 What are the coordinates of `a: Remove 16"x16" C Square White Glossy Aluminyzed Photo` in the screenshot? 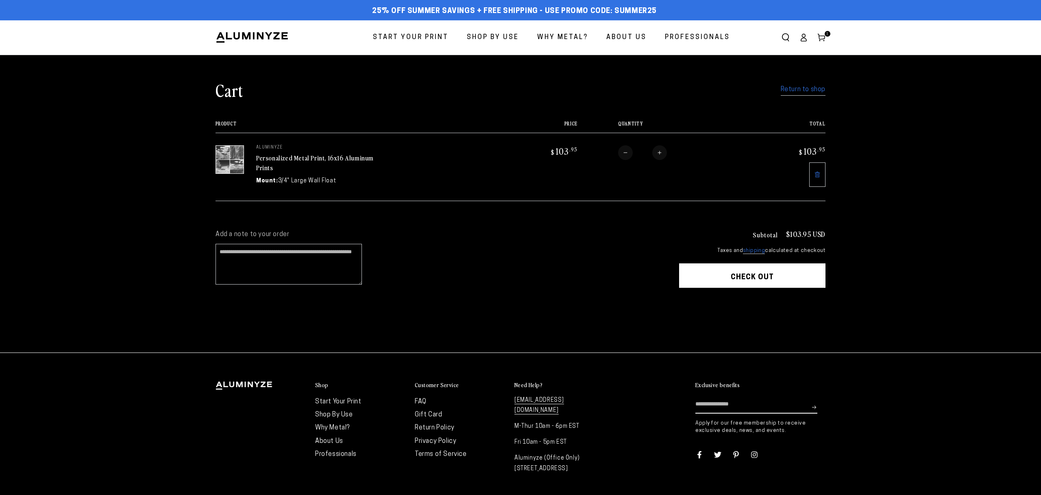 It's located at (818, 174).